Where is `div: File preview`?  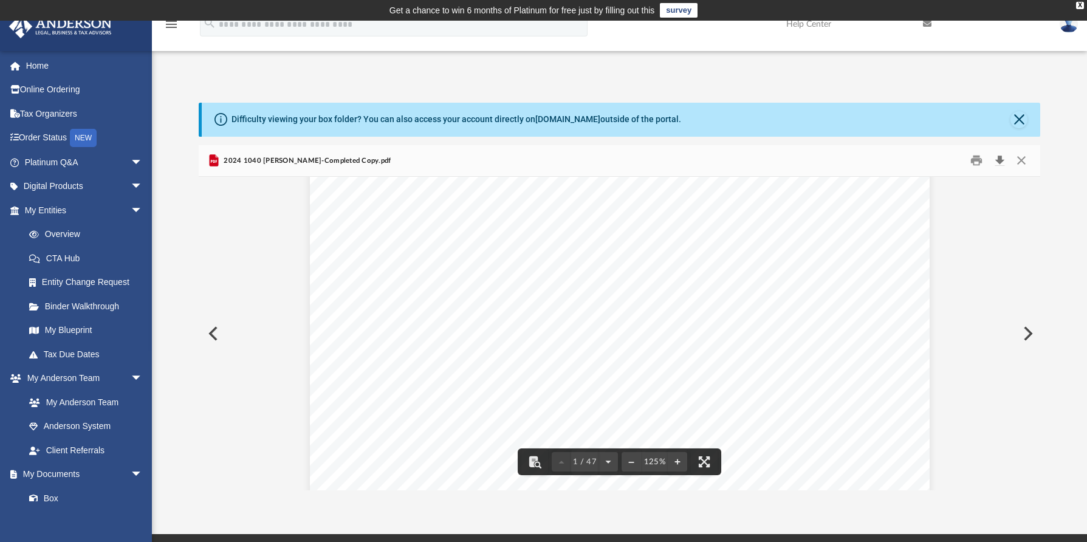
div: File preview is located at coordinates (619, 333).